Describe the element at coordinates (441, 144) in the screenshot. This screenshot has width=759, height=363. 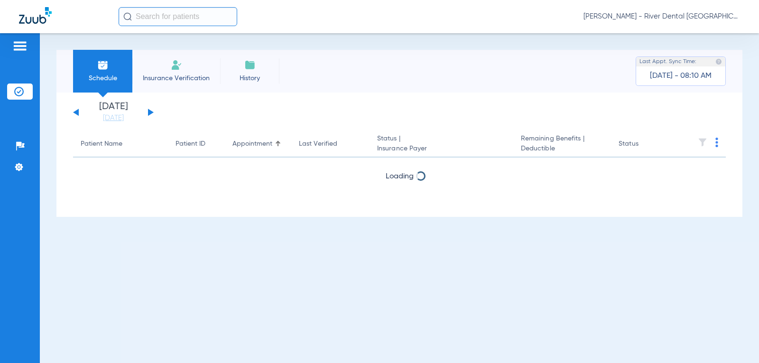
I see `th: Status |` at that location.